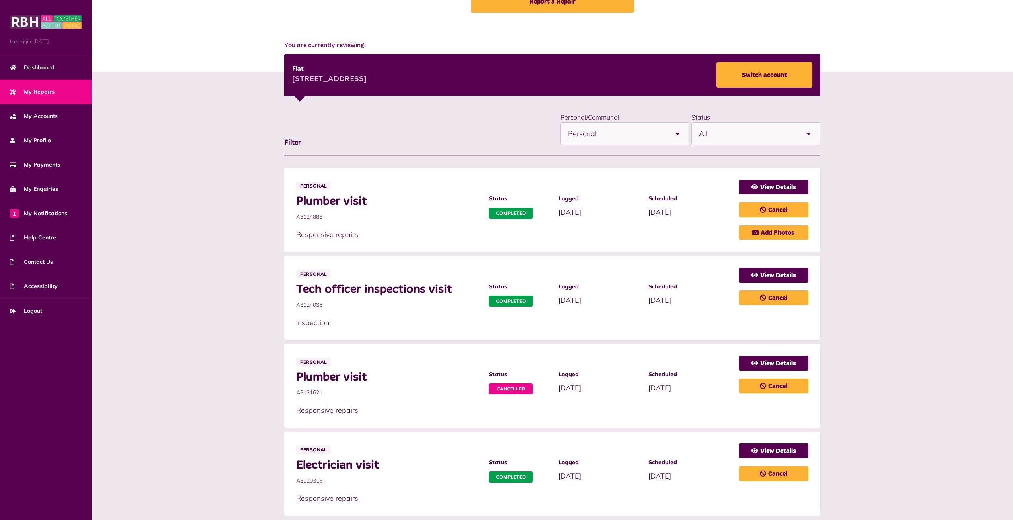 The image size is (1013, 520). I want to click on div: Flat, so click(329, 69).